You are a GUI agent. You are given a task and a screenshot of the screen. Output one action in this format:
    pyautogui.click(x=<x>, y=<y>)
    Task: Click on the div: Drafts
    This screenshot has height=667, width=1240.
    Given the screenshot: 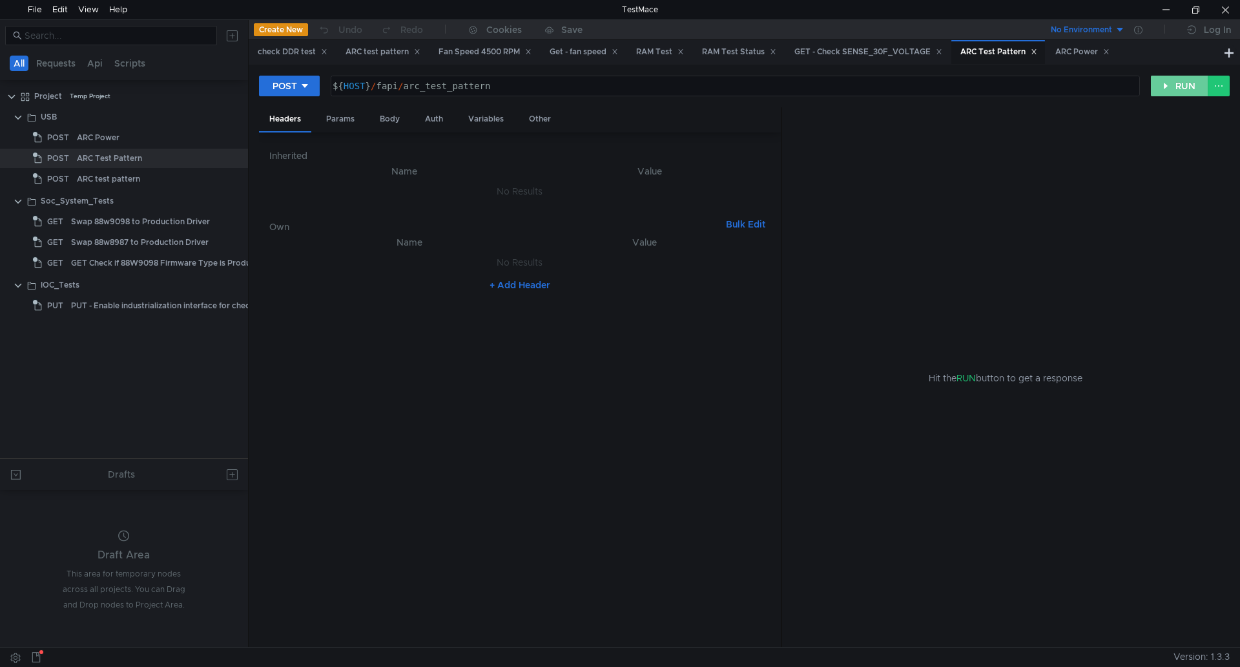 What is the action you would take?
    pyautogui.click(x=121, y=474)
    